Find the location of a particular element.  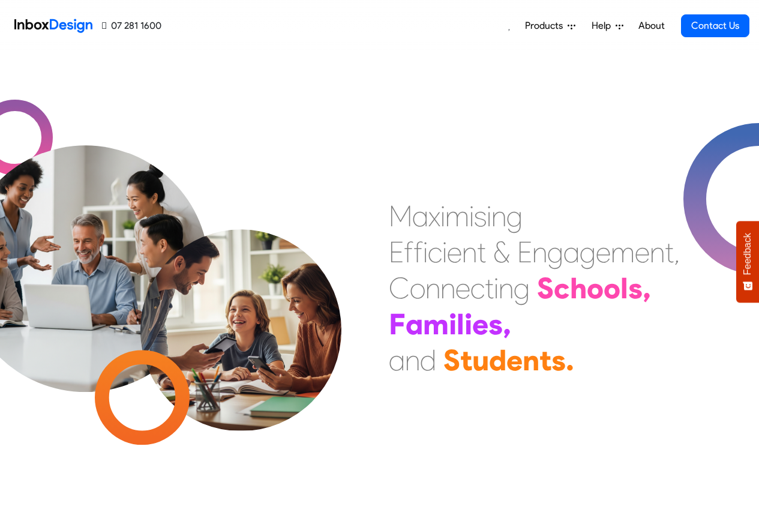

a: About is located at coordinates (651, 26).